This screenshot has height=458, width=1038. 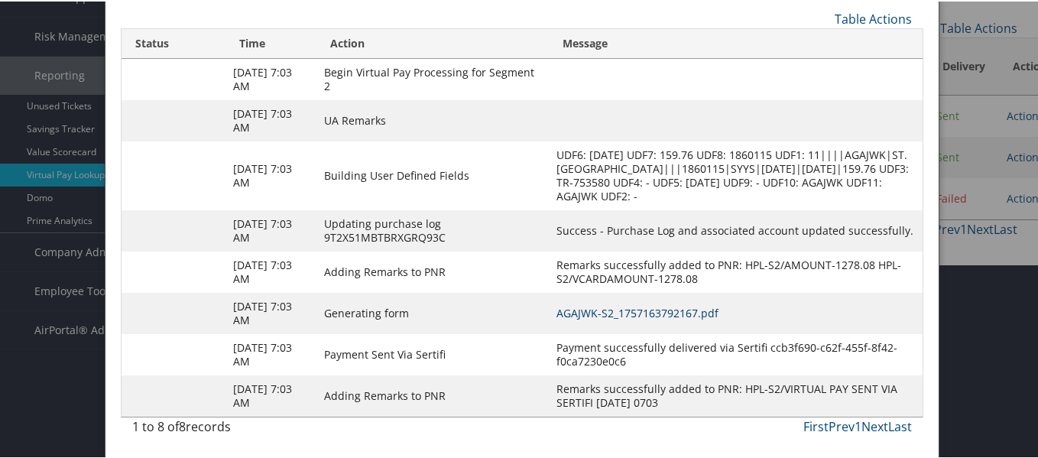 What do you see at coordinates (842, 425) in the screenshot?
I see `a: Prev` at bounding box center [842, 425].